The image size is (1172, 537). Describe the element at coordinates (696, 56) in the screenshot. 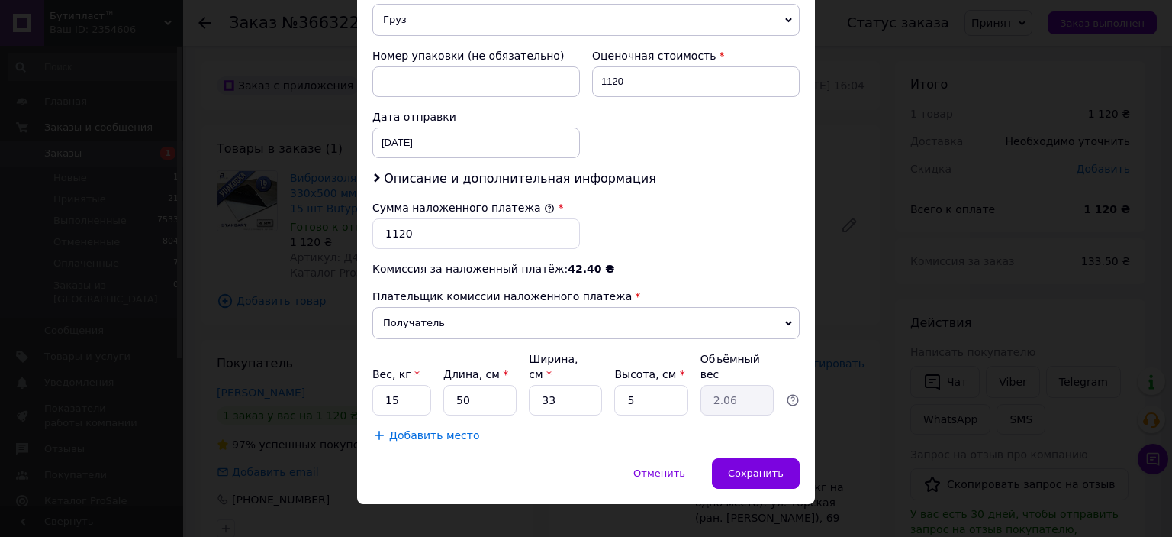

I see `div: Оценочная стоимость` at that location.